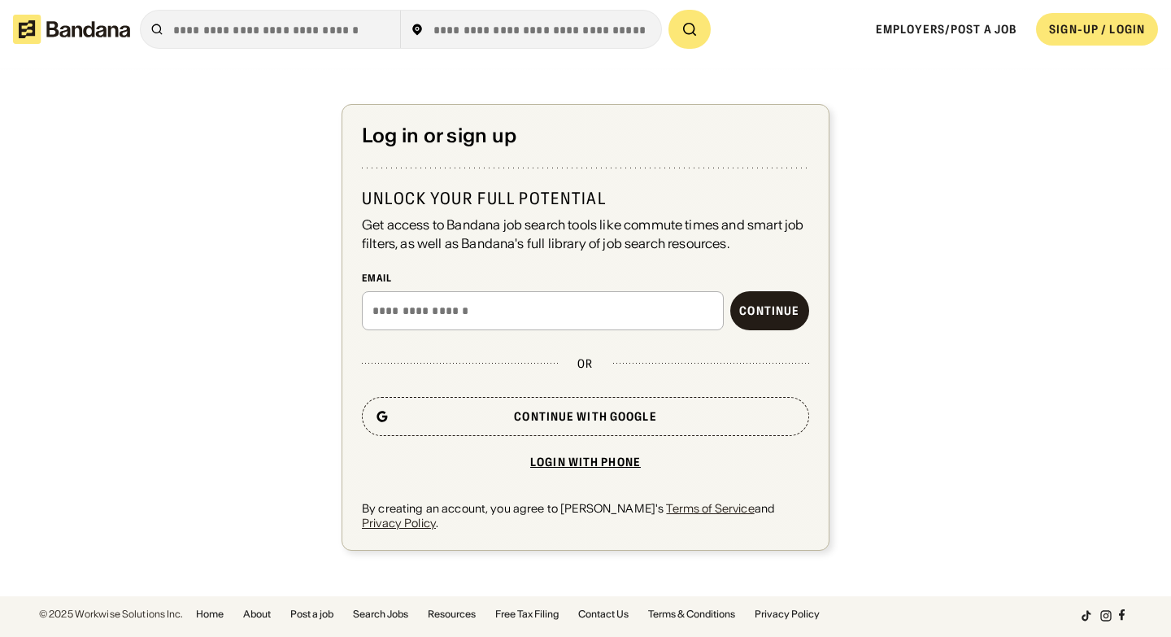  I want to click on span: Employers/Post a job, so click(946, 29).